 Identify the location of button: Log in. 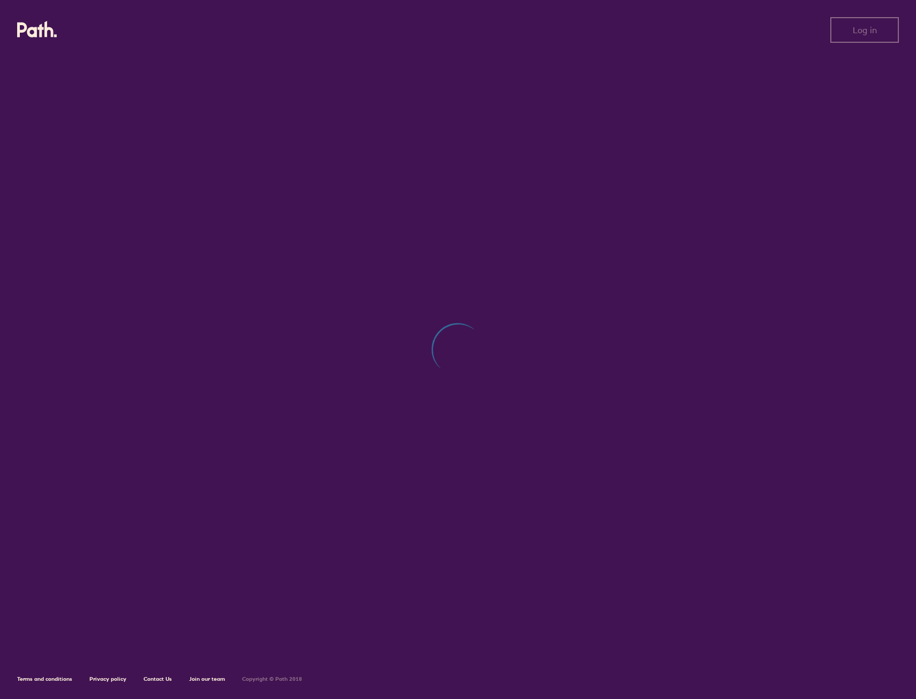
(864, 30).